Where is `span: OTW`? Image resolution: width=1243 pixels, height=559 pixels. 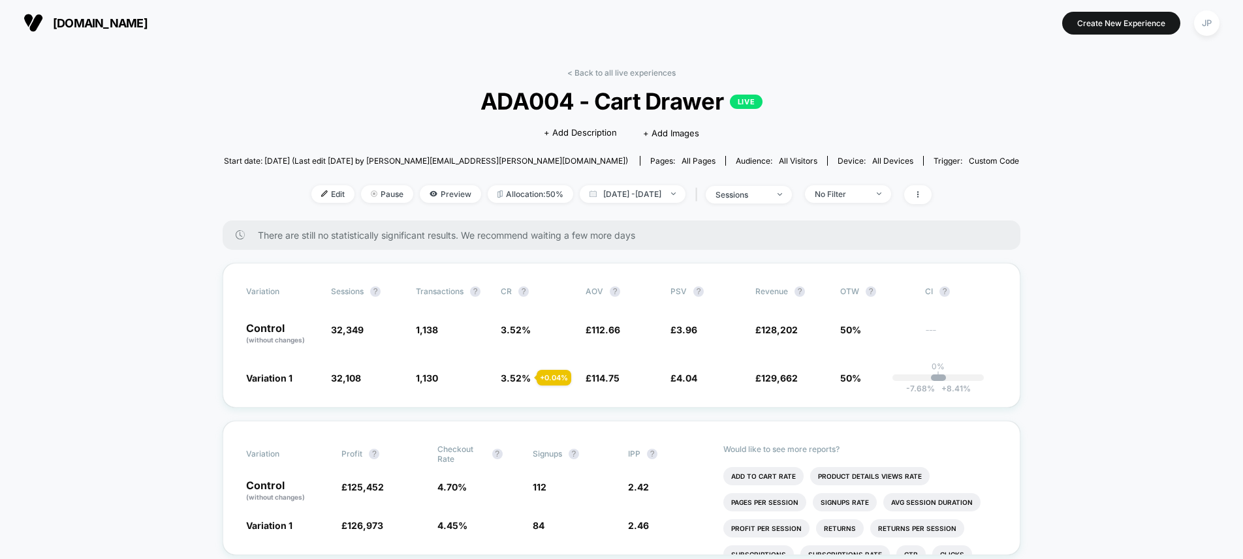
span: OTW is located at coordinates (876, 292).